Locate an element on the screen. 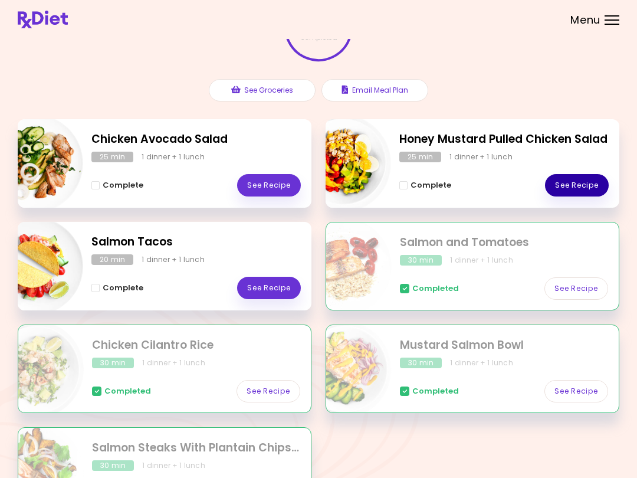 The height and width of the screenshot is (478, 637). a: See Recipe - Honey Mustard Pulled Chicken Salad is located at coordinates (577, 185).